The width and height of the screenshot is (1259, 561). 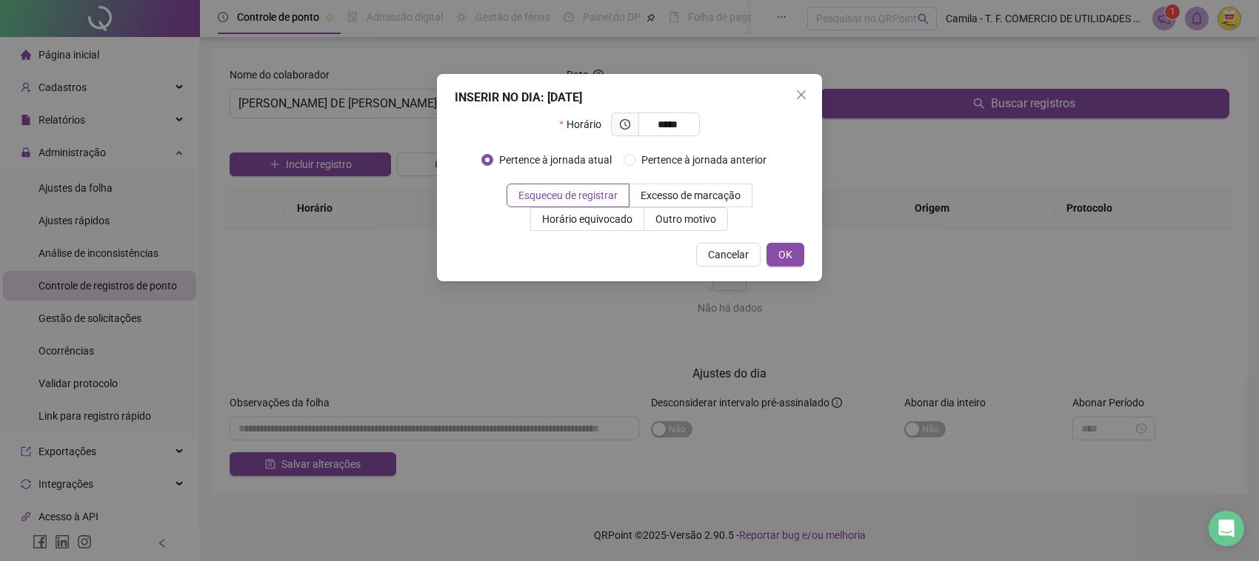 I want to click on button: Close, so click(x=801, y=95).